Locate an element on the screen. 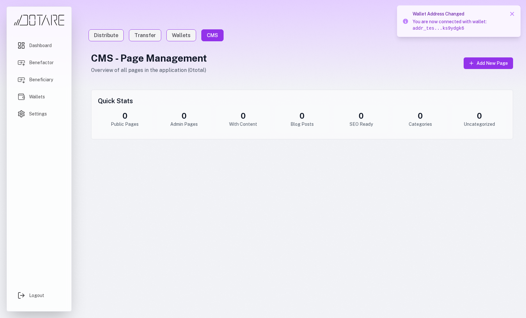 This screenshot has height=318, width=526. span: Add New Page is located at coordinates (492, 63).